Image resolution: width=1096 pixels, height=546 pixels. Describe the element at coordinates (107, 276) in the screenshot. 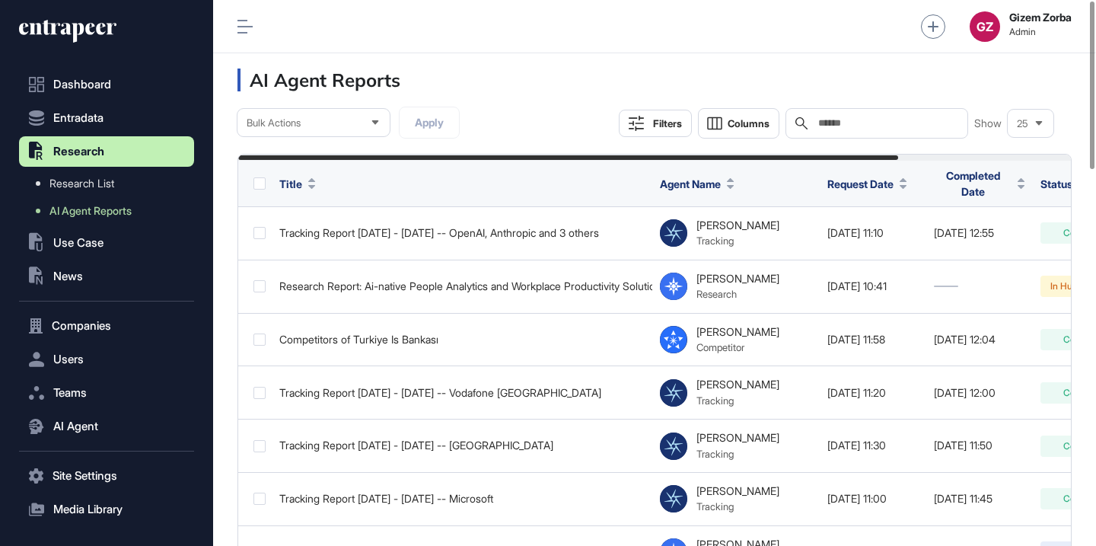

I see `button: News` at that location.